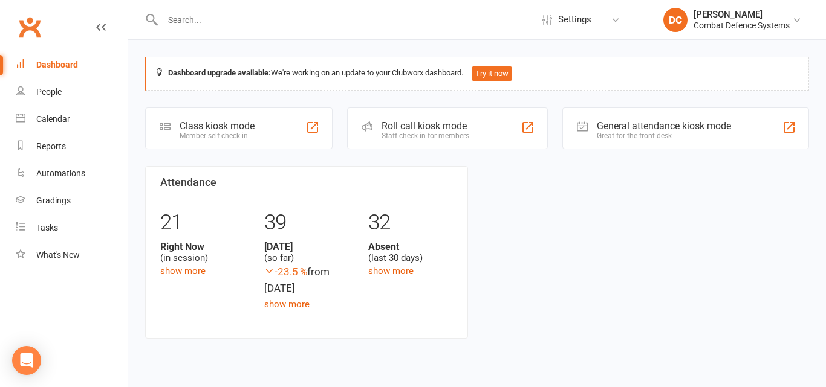  What do you see at coordinates (49, 92) in the screenshot?
I see `div: People` at bounding box center [49, 92].